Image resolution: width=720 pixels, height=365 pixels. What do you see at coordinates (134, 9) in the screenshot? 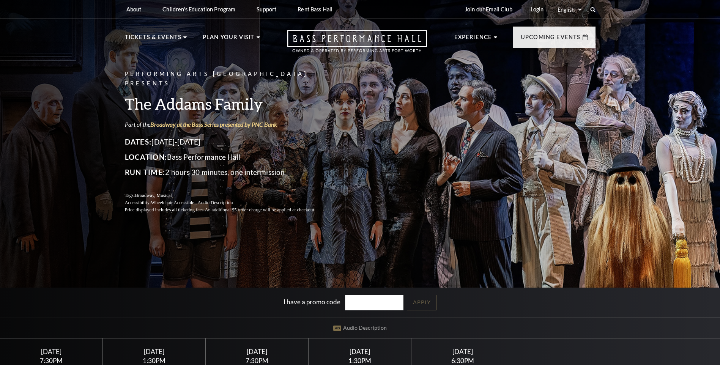
I see `p: About` at bounding box center [134, 9].